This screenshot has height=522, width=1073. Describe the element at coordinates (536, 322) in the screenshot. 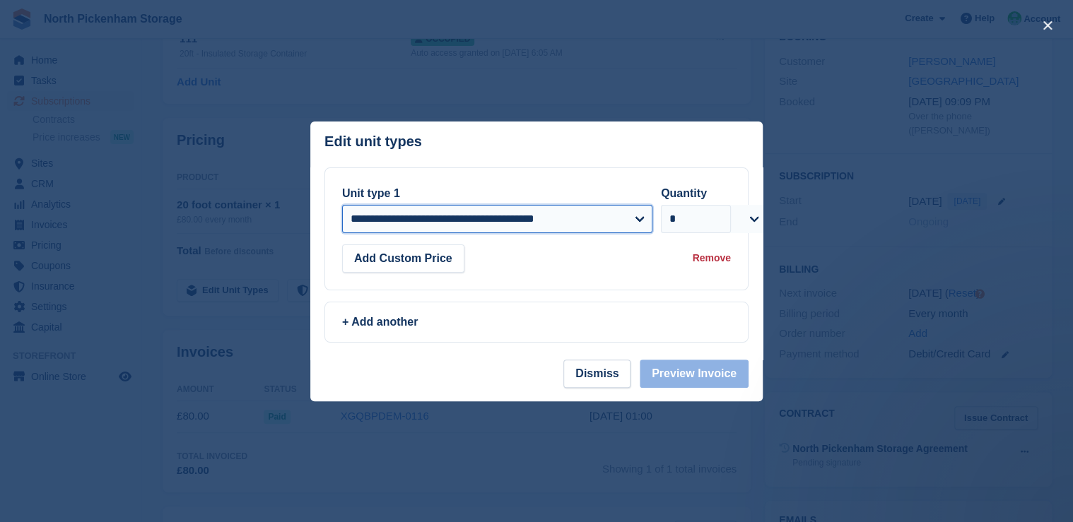

I see `div: + Add another` at that location.